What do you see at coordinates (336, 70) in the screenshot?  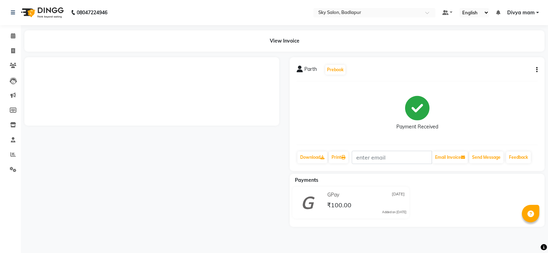 I see `button: Prebook` at bounding box center [336, 70].